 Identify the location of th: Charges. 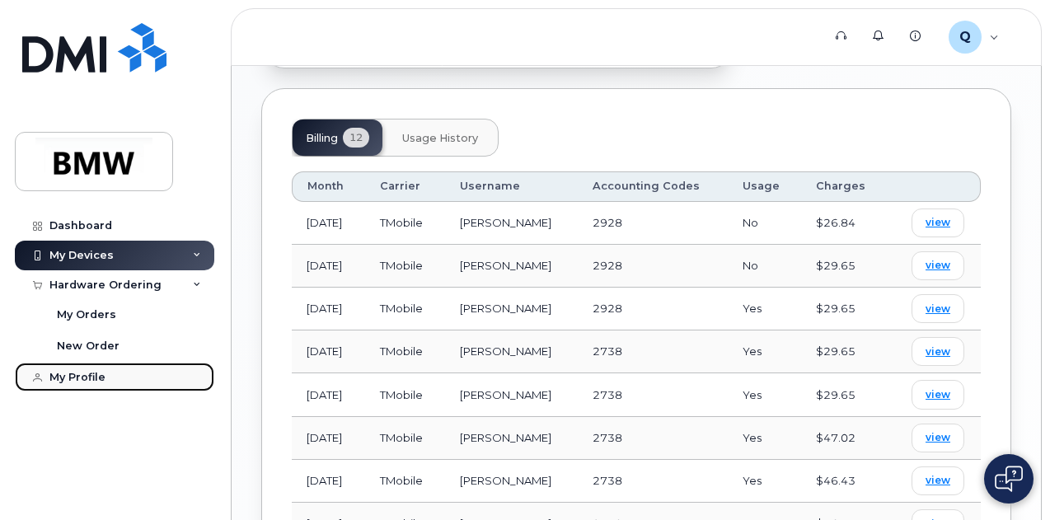
(844, 186).